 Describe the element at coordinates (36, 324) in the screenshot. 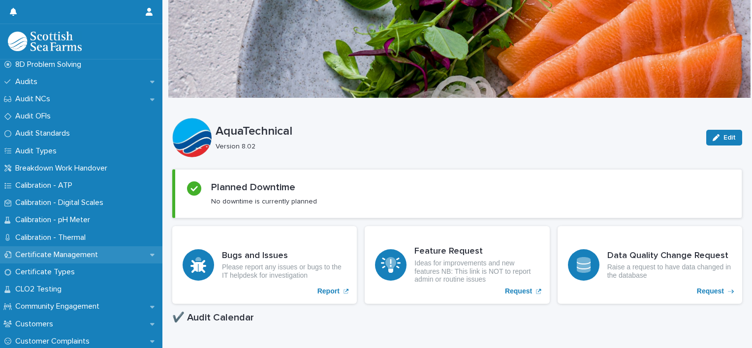

I see `p: Customers` at that location.